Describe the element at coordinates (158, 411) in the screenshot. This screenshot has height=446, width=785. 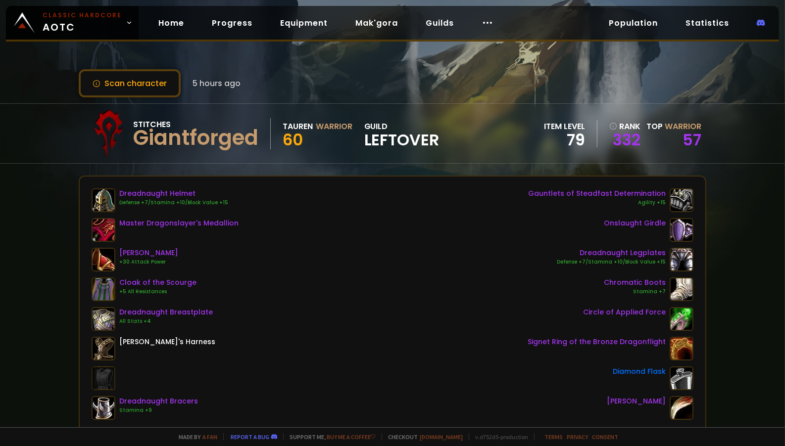
I see `div: Stamina +9` at that location.